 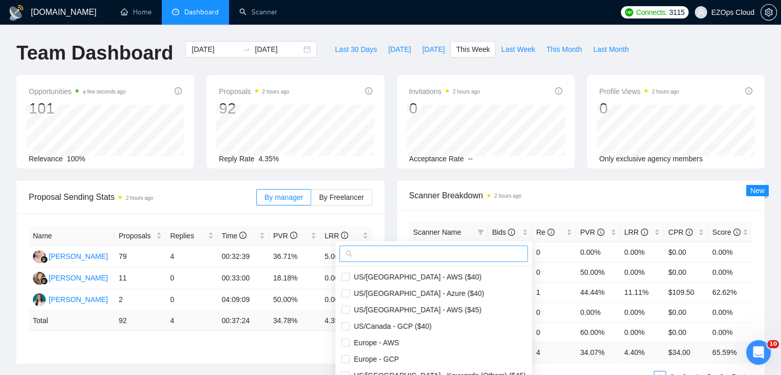 I want to click on span: Reply Rate, so click(x=236, y=159).